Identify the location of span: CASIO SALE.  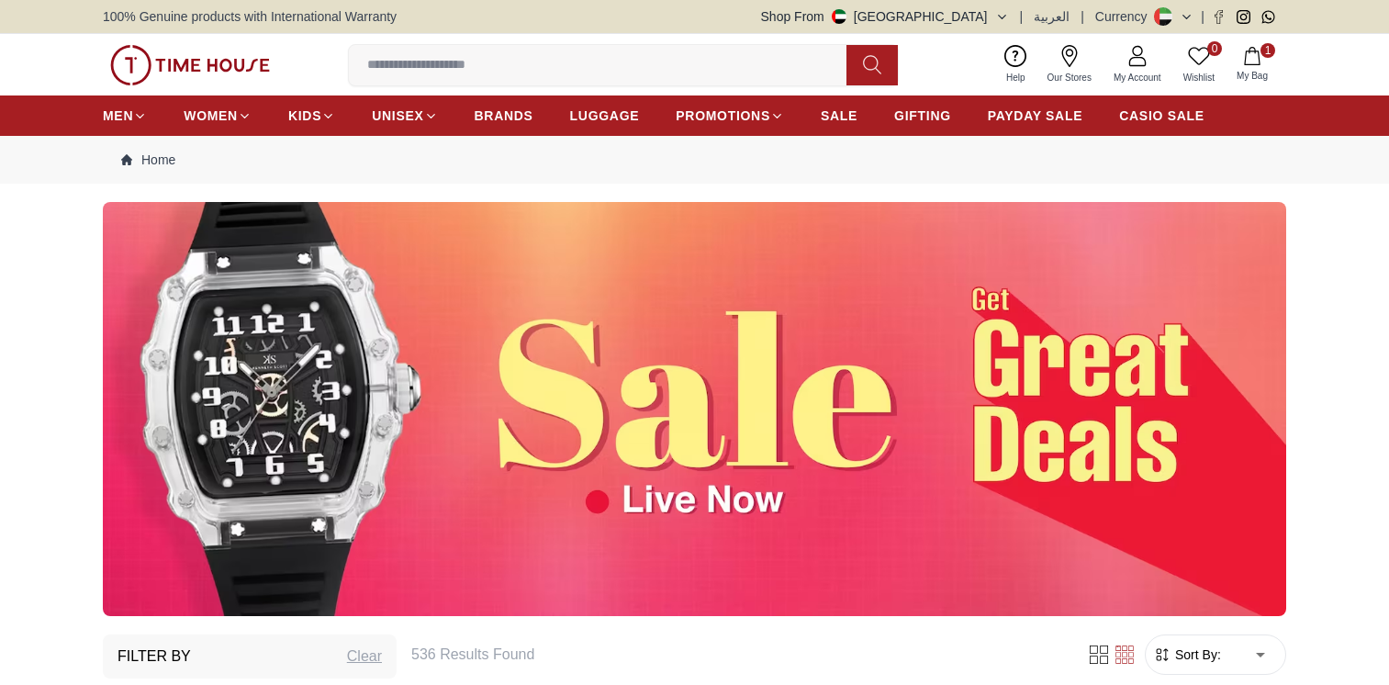
(1161, 116).